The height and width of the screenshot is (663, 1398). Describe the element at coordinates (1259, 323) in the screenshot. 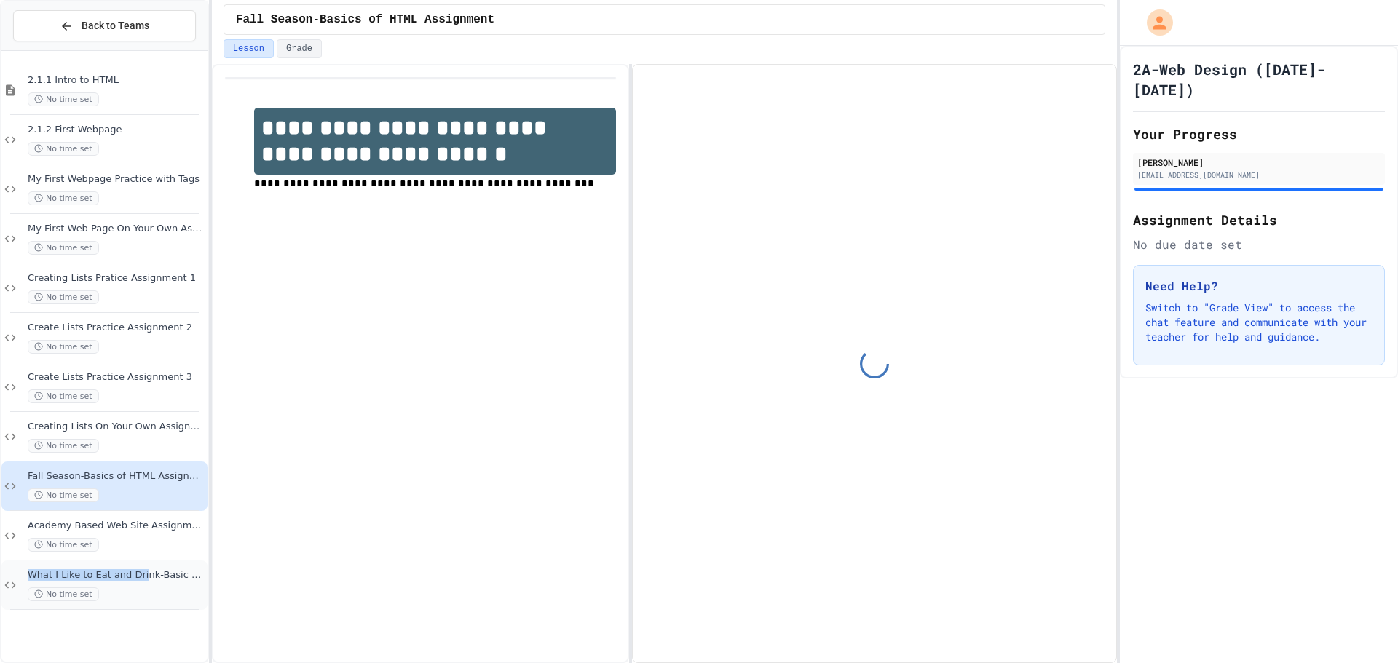

I see `p: Switch to "Grade View" to access the chat feature and communicate with your teacher for help and ...` at that location.